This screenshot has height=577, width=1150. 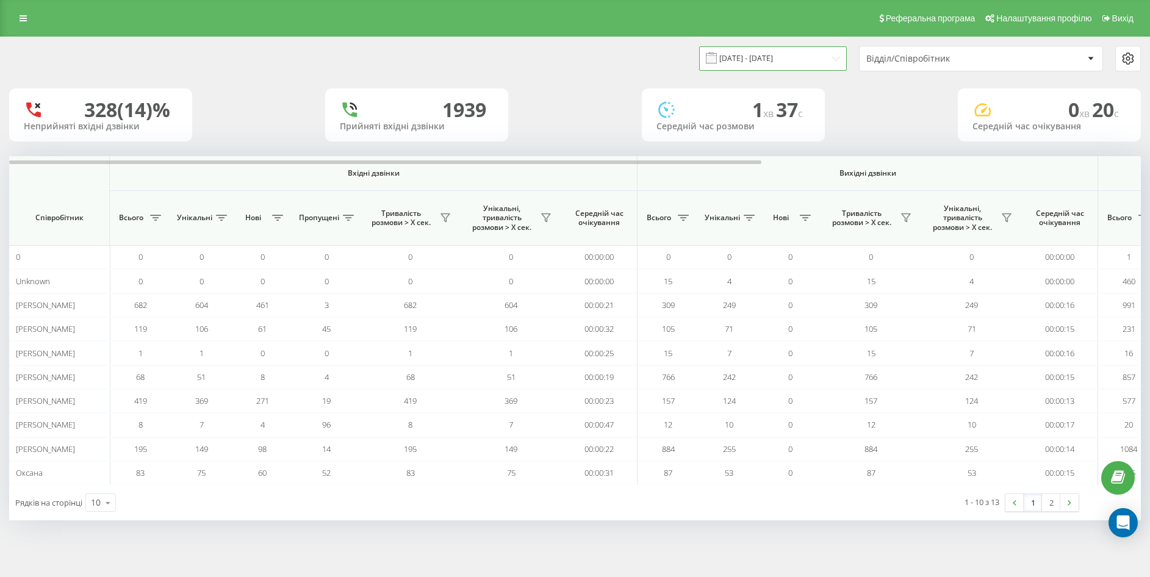 What do you see at coordinates (599, 473) in the screenshot?
I see `td: 00:00:31` at bounding box center [599, 473].